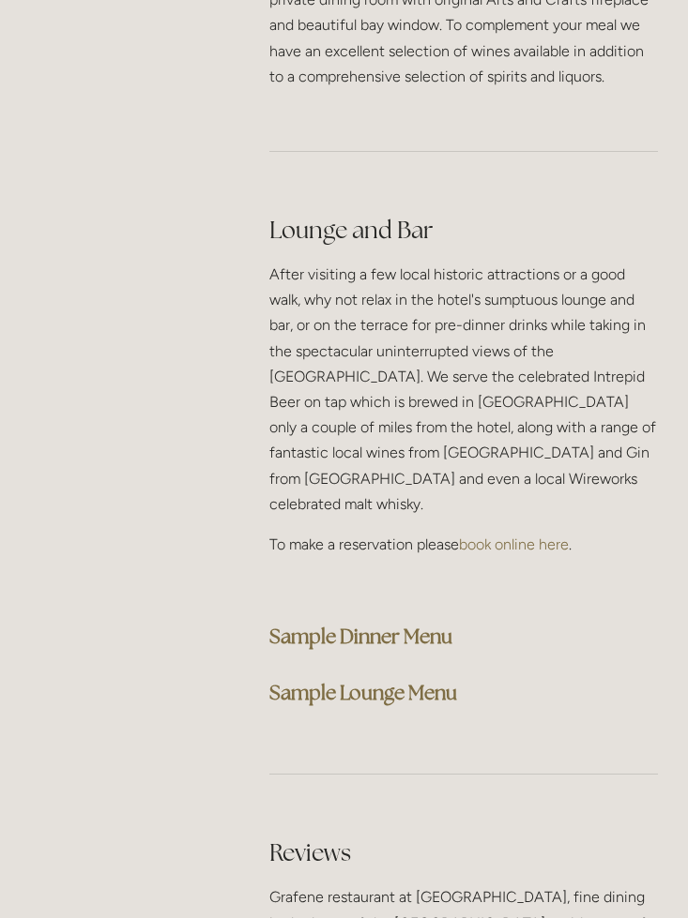  What do you see at coordinates (463, 389) in the screenshot?
I see `p: After visiting a few local historic attractions or a good walk, why not relax in the hotel's sump...` at bounding box center [463, 389].